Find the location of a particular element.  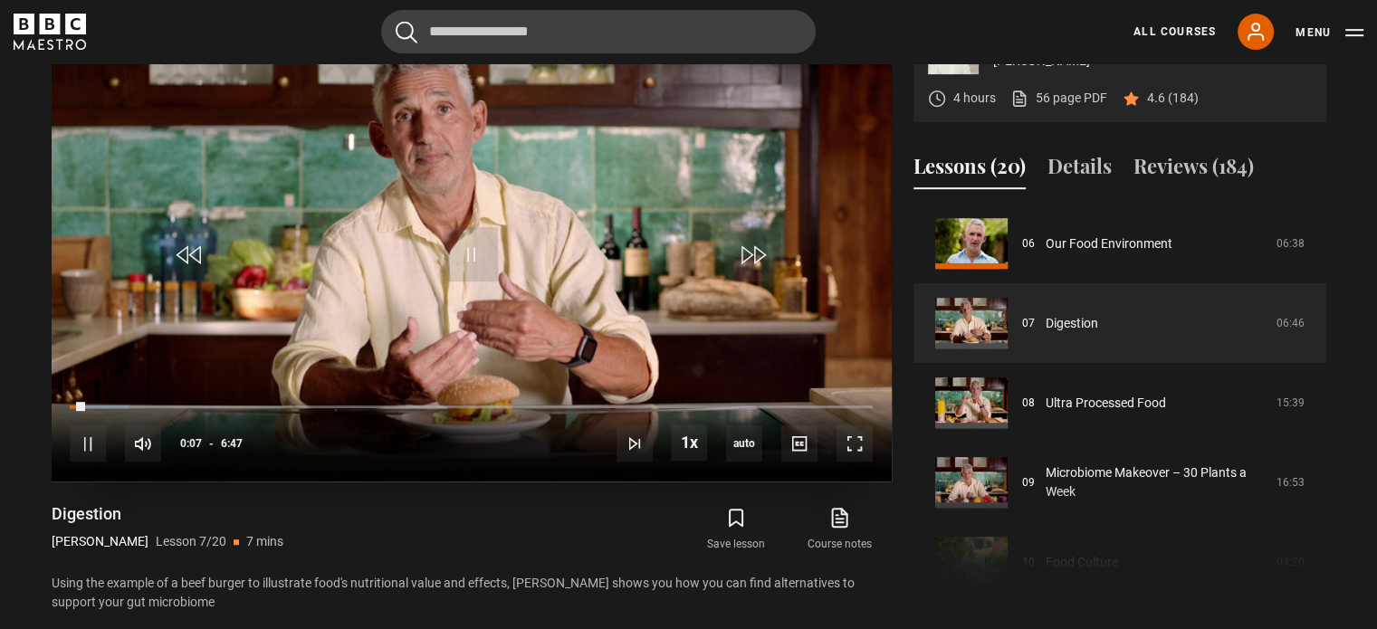

button: Fullscreen is located at coordinates (855, 444).